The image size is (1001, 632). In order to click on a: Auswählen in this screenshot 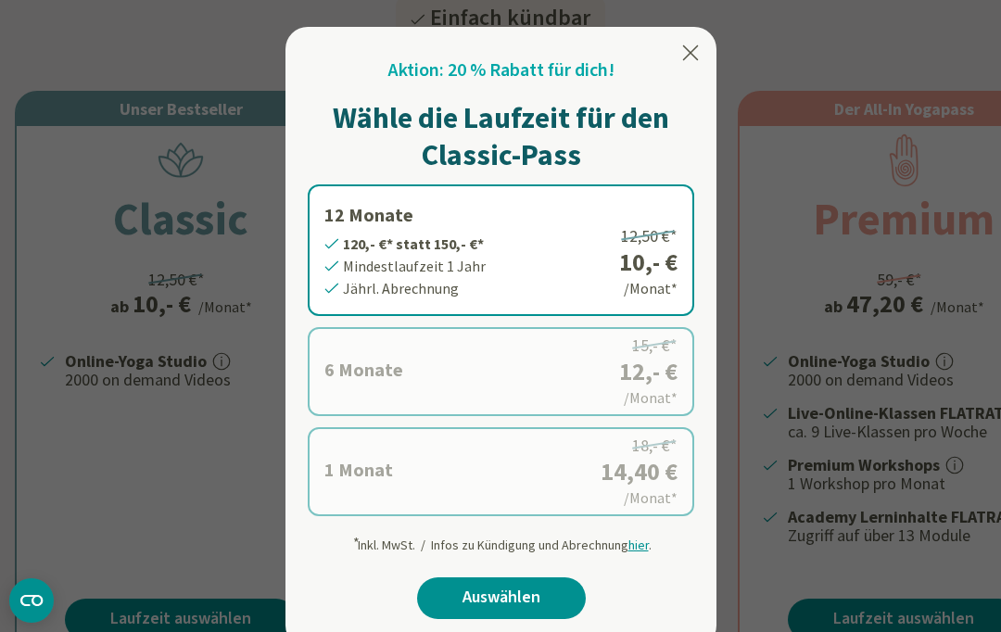, I will do `click(501, 598)`.